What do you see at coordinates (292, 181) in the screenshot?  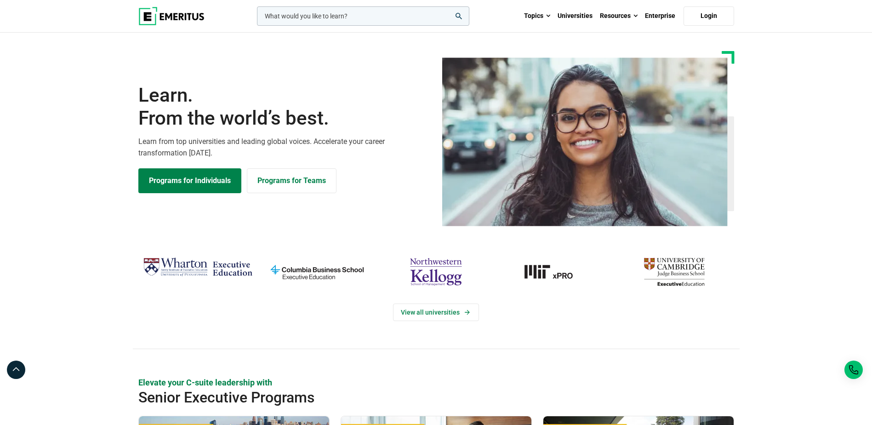 I see `a: Explore for Business` at bounding box center [292, 181].